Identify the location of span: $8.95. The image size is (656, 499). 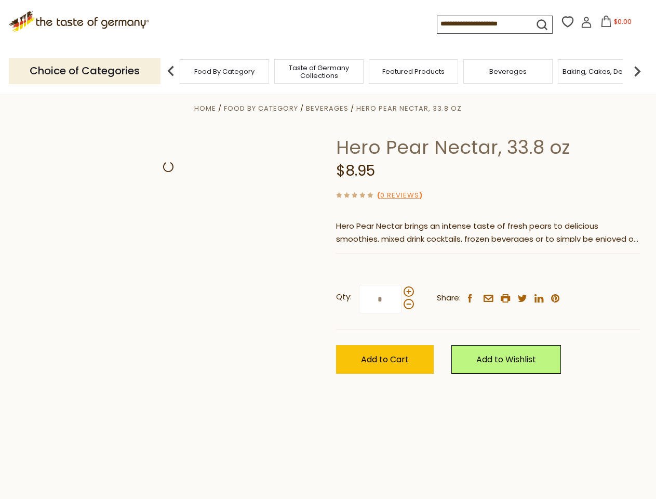
(355, 170).